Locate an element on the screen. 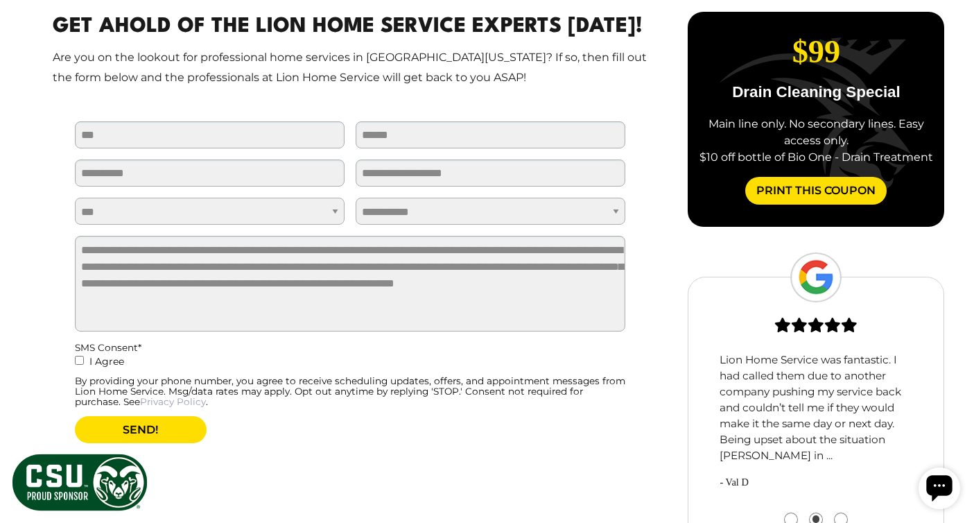 The height and width of the screenshot is (523, 974). div: Open chat widget is located at coordinates (26, 26).